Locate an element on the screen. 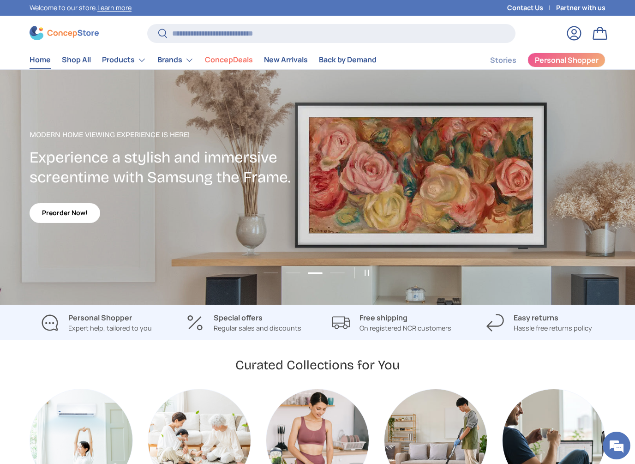  div: Chat with us now is located at coordinates (102, 58).